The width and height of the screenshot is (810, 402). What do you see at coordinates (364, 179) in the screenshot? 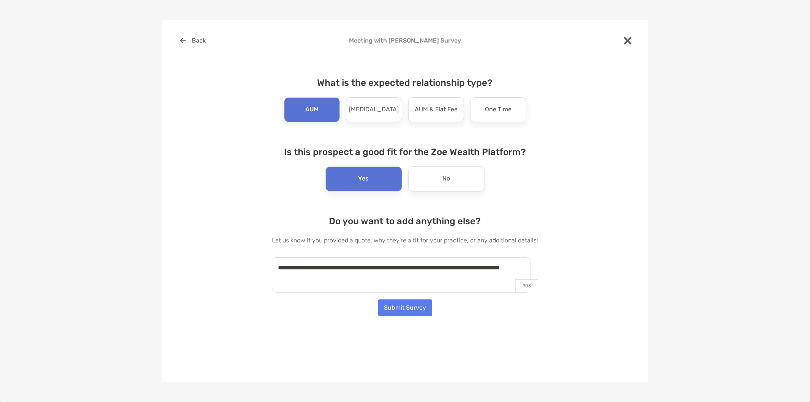
I see `p: Yes` at bounding box center [364, 179].